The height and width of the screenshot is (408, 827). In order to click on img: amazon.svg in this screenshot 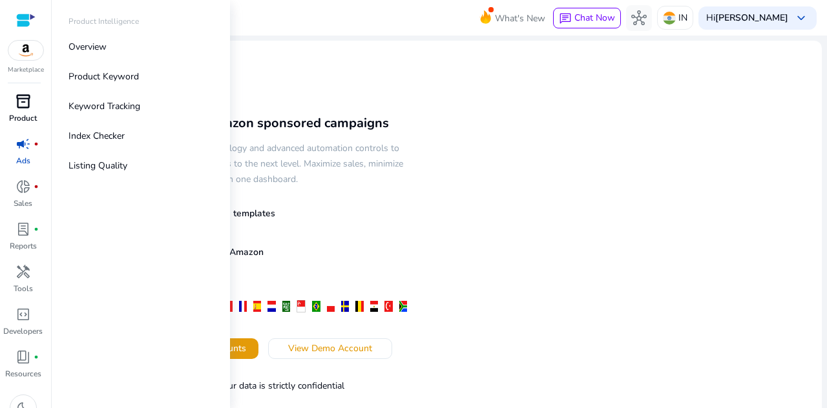, I will do `click(26, 50)`.